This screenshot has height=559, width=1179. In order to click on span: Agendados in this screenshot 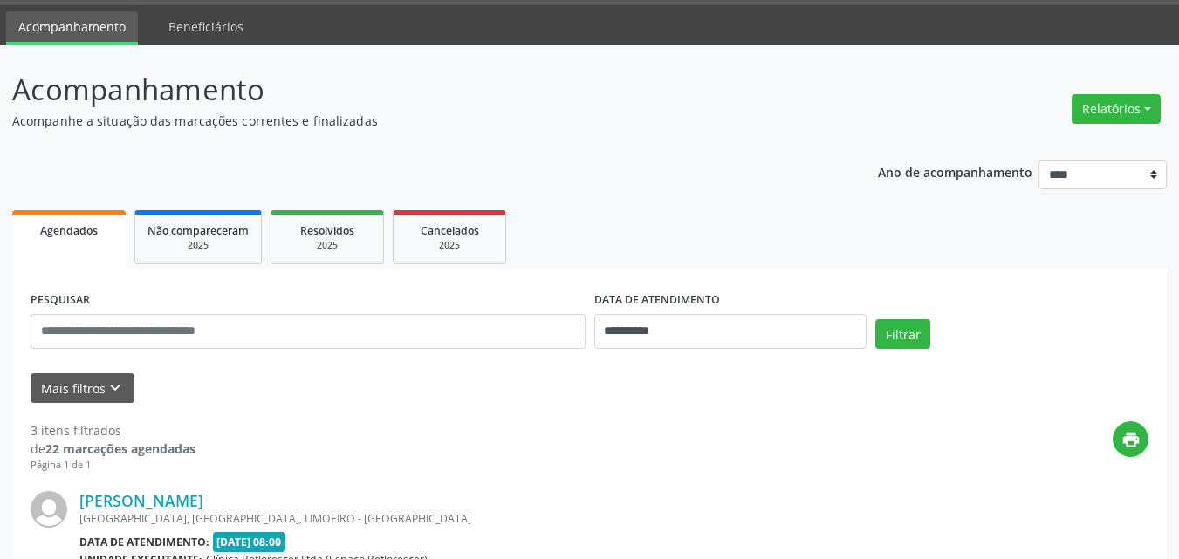, I will do `click(69, 230)`.